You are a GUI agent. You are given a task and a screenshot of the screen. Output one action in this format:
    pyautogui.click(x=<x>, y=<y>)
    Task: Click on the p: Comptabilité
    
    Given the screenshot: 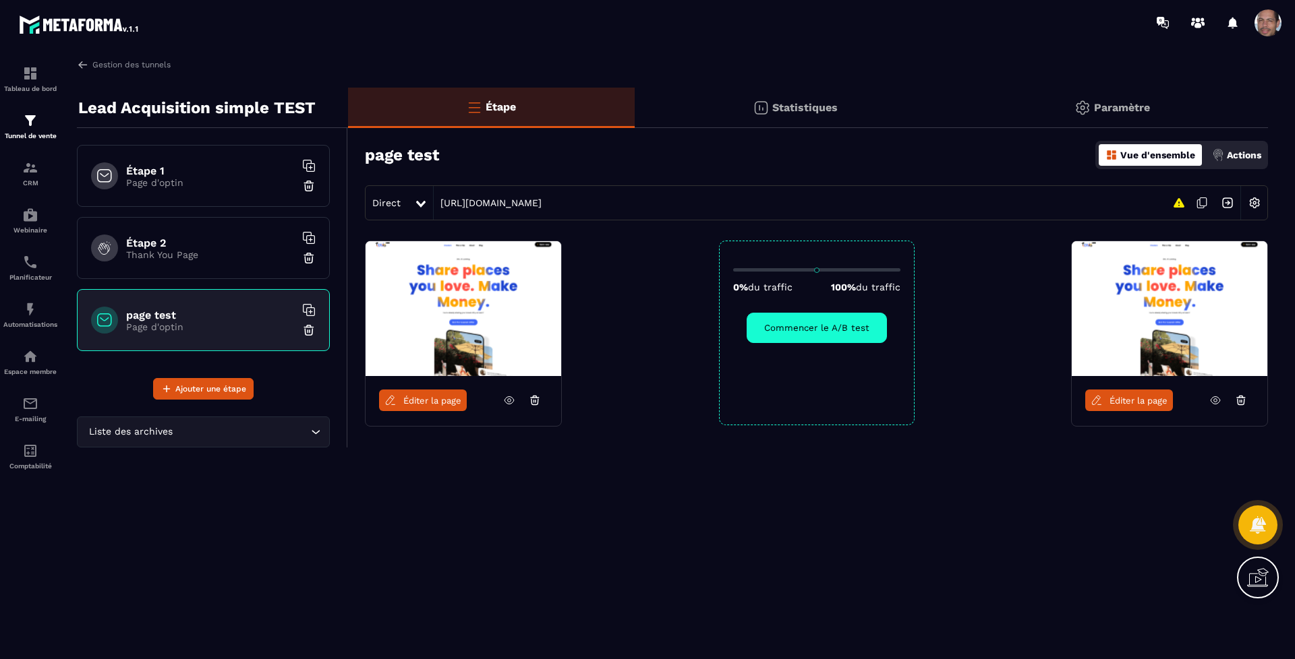 What is the action you would take?
    pyautogui.click(x=30, y=466)
    